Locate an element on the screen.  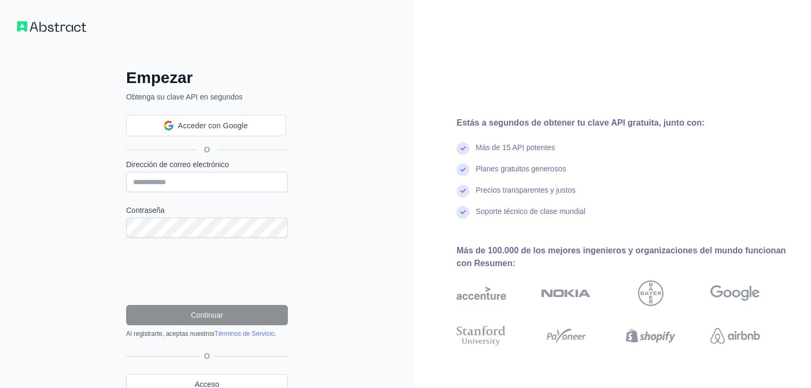
img: Flujo de trabajo is located at coordinates (52, 27).